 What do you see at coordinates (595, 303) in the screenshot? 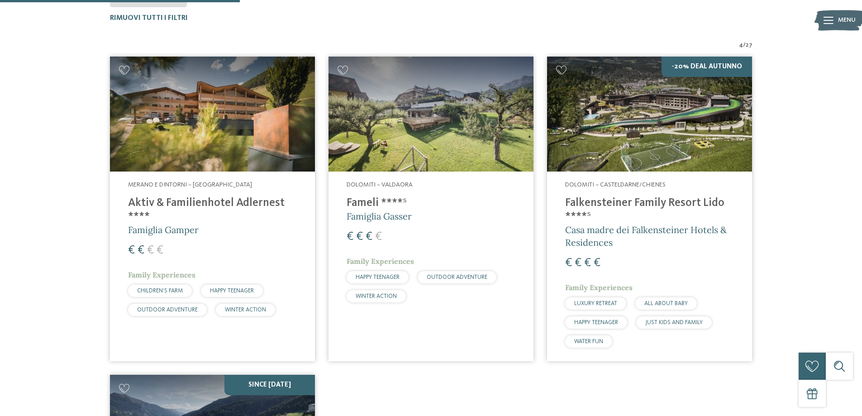
I see `span: LUXURY RETREAT` at bounding box center [595, 303].